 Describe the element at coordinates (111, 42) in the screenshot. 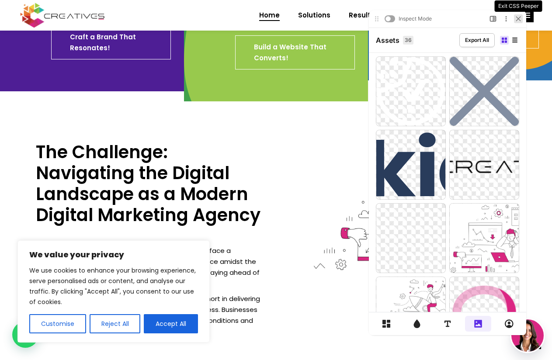

I see `a: Craft a Brand That Resonates!` at that location.